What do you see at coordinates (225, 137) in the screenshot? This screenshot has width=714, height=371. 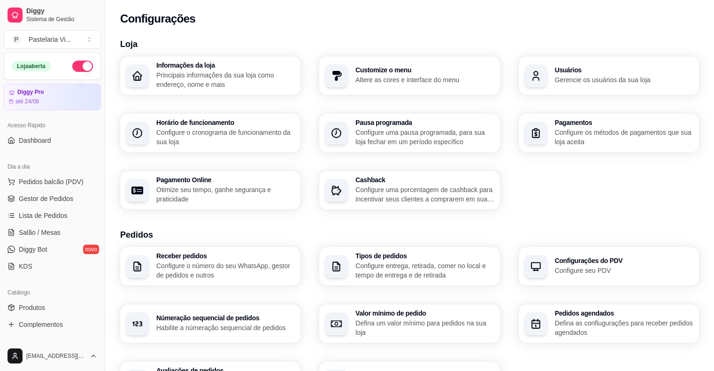 I see `p: Configure o cronograma de funcionamento da sua loja` at bounding box center [225, 137].